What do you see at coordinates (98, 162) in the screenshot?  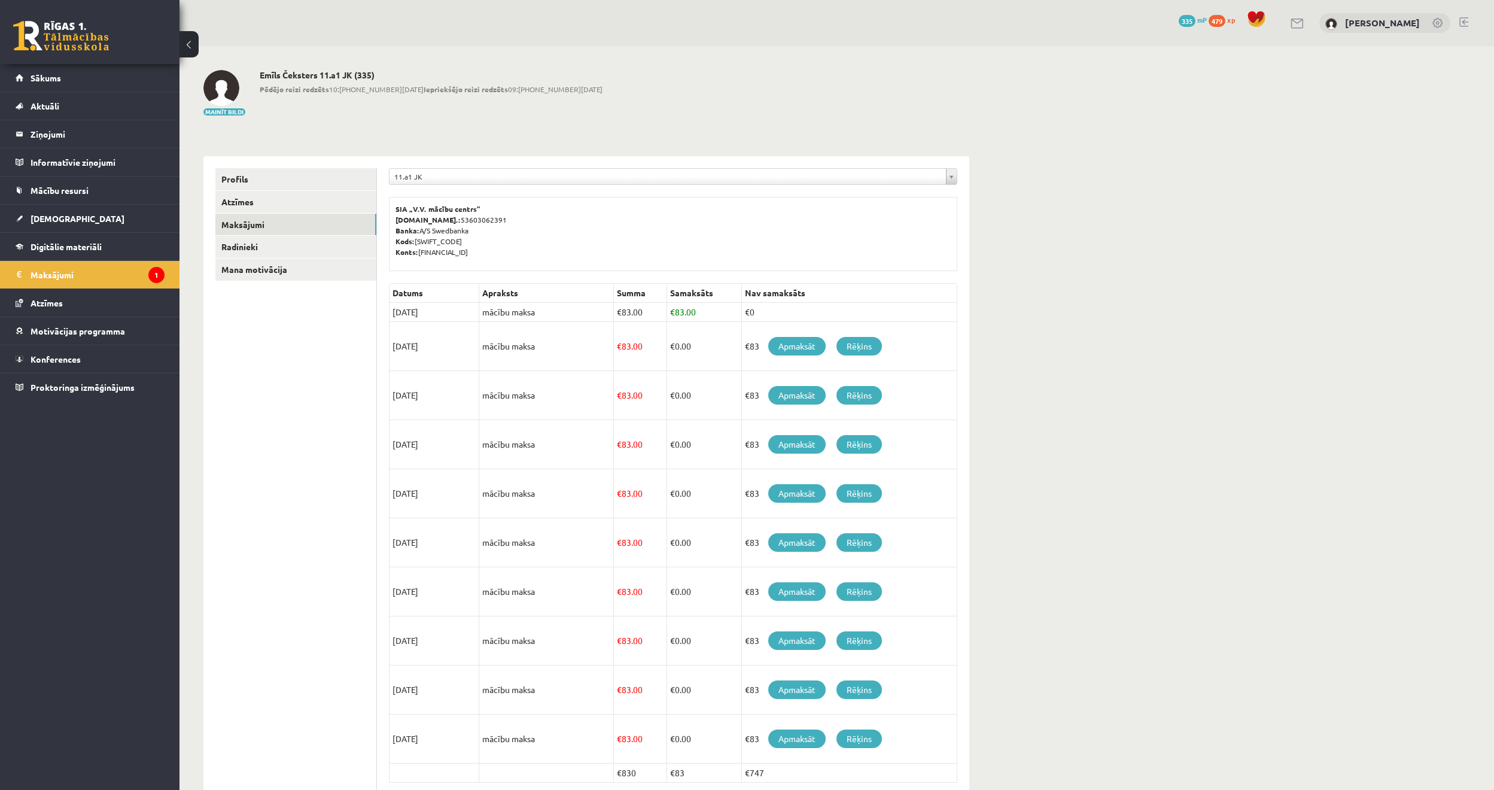 I see `legend: Informatīvie ziņojumi` at bounding box center [98, 162].